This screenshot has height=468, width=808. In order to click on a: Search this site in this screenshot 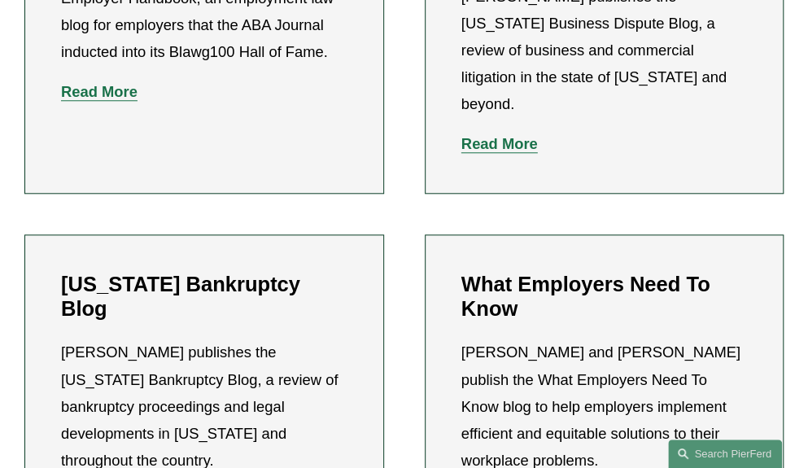, I will do `click(725, 453)`.